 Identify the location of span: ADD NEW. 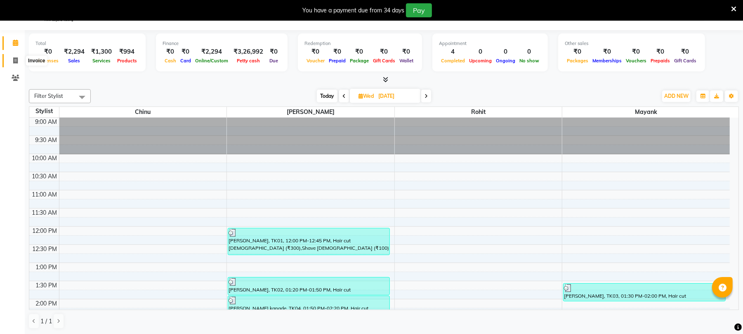
(676, 96).